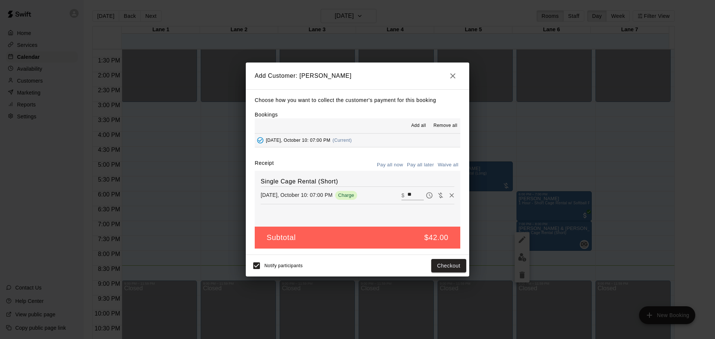  Describe the element at coordinates (448, 165) in the screenshot. I see `button: Waive all` at that location.